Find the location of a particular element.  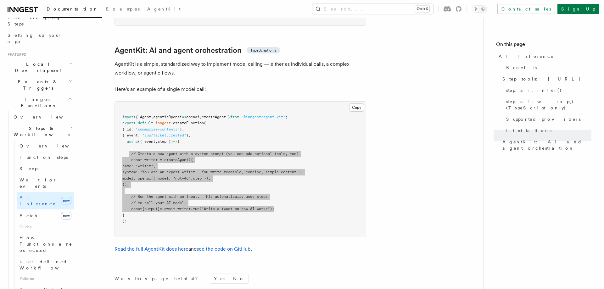

p: Here's an example of a single model call: is located at coordinates (240, 89).